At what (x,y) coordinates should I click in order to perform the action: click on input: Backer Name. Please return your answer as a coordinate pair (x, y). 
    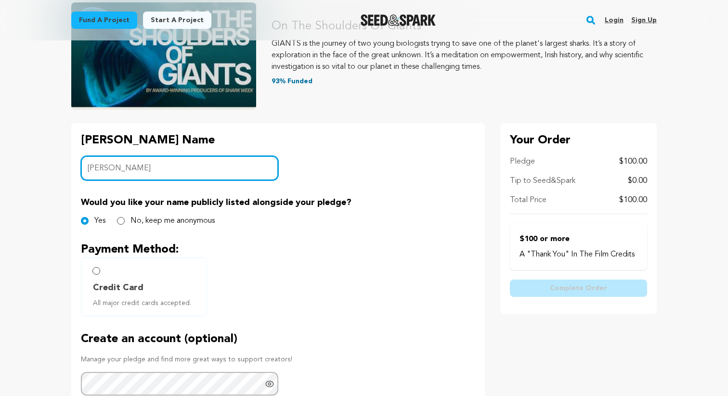
    Looking at the image, I should click on (180, 168).